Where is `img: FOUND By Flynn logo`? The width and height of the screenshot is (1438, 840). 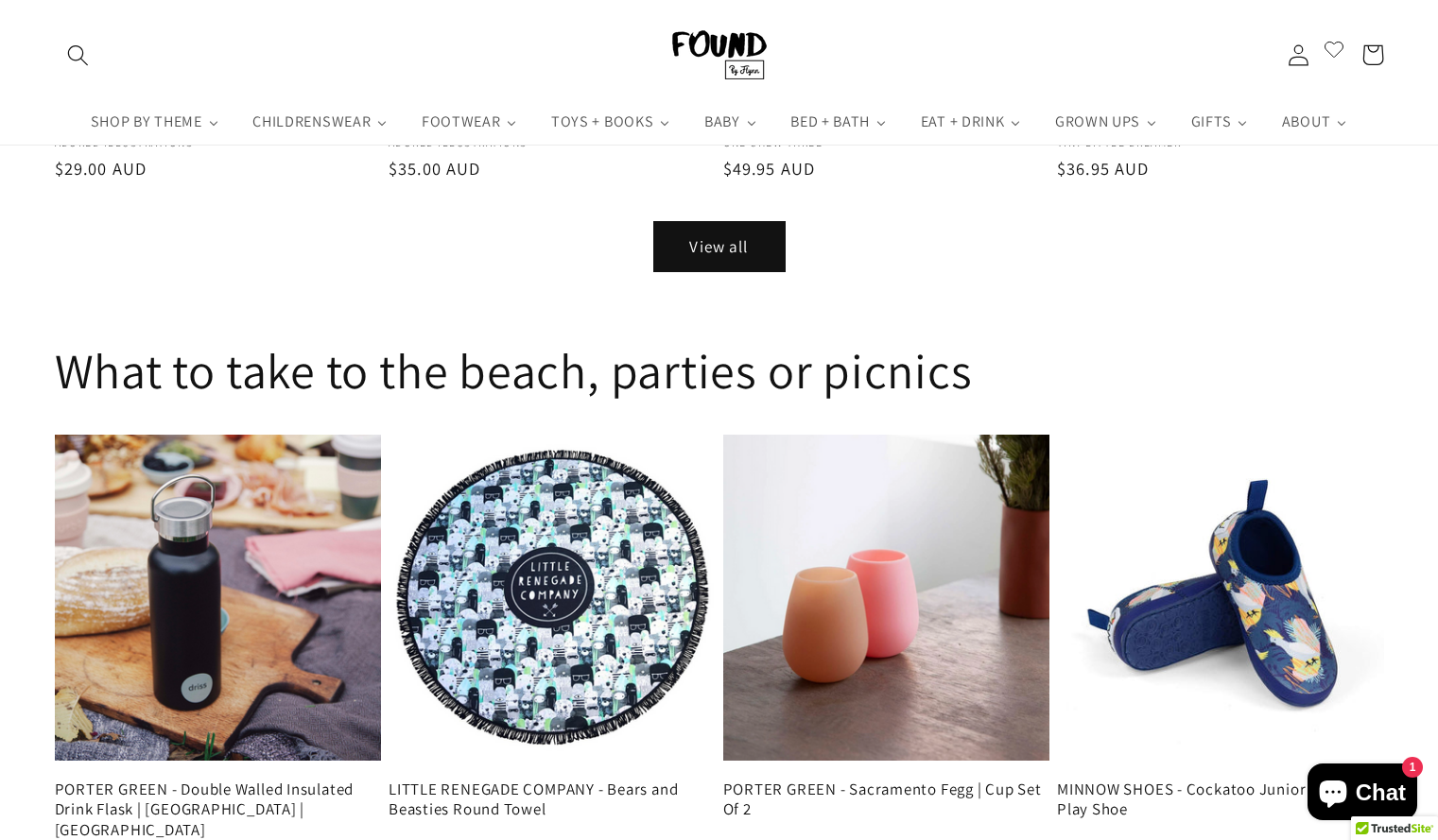 img: FOUND By Flynn logo is located at coordinates (719, 54).